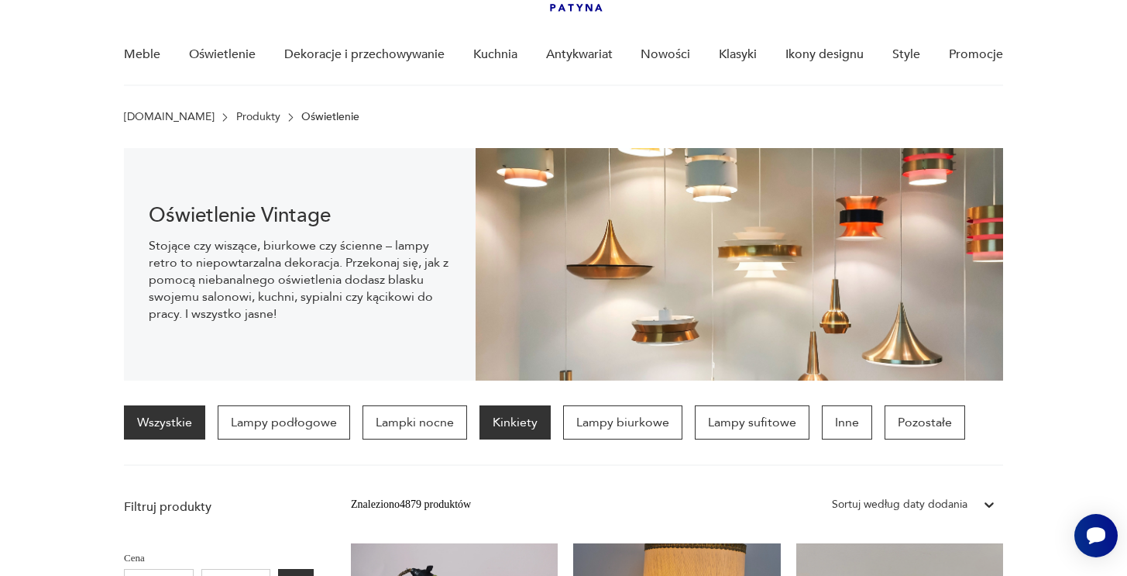 The height and width of the screenshot is (576, 1127). I want to click on a: Kinkiety, so click(515, 422).